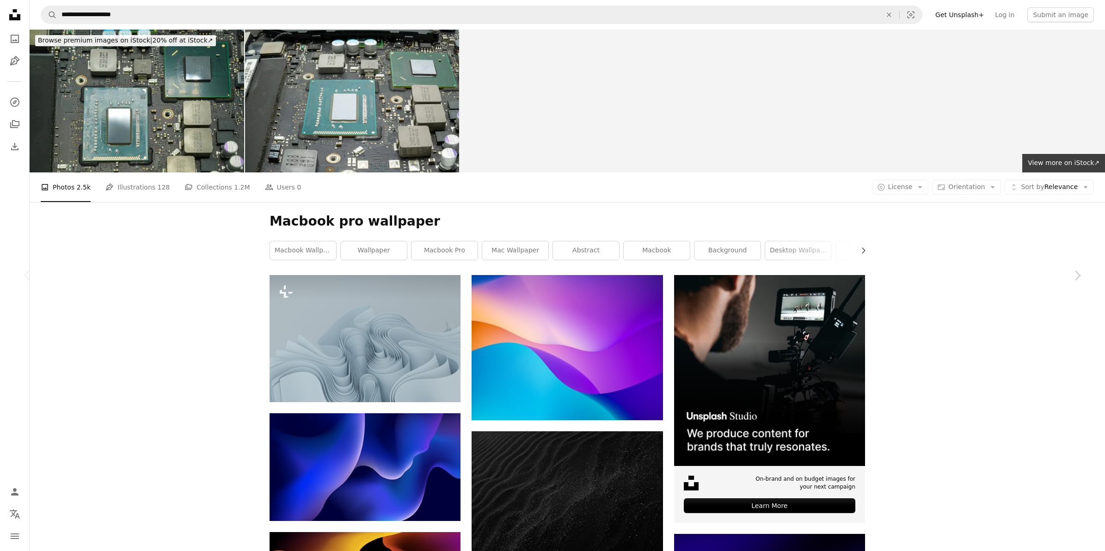 The width and height of the screenshot is (1105, 551). I want to click on button: Sort byRelevance, so click(1049, 187).